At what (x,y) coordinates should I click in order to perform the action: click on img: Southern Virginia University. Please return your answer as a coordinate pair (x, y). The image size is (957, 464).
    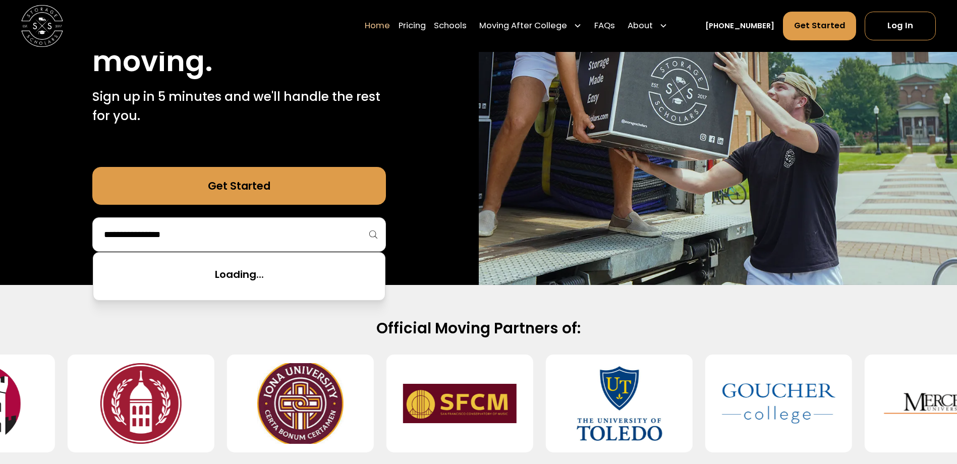
    Looking at the image, I should click on (141, 403).